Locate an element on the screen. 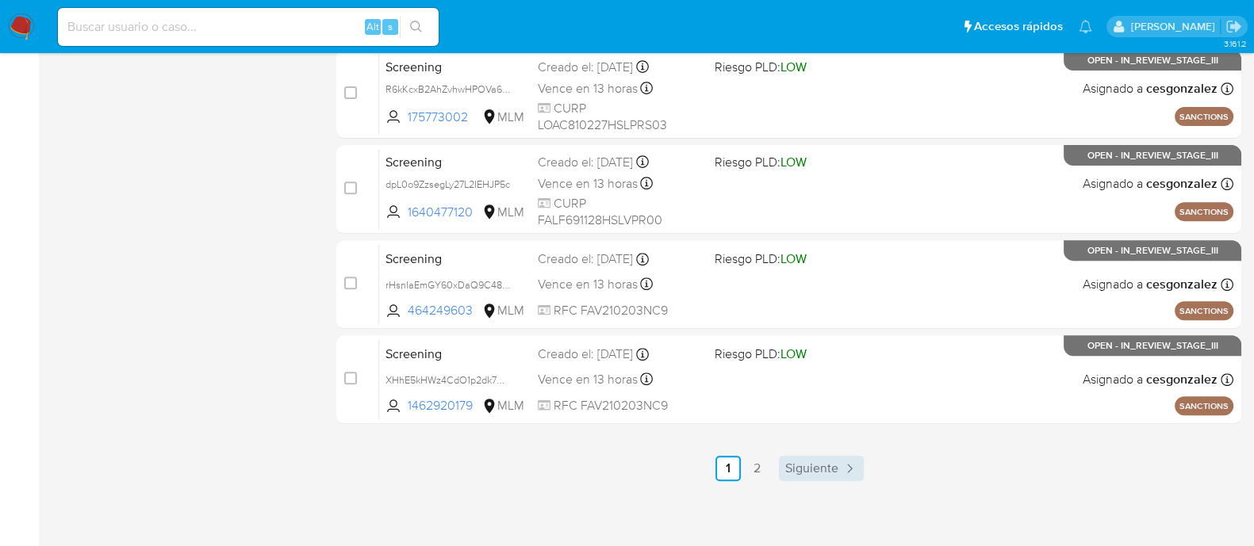  a: Notificaciones is located at coordinates (1085, 26).